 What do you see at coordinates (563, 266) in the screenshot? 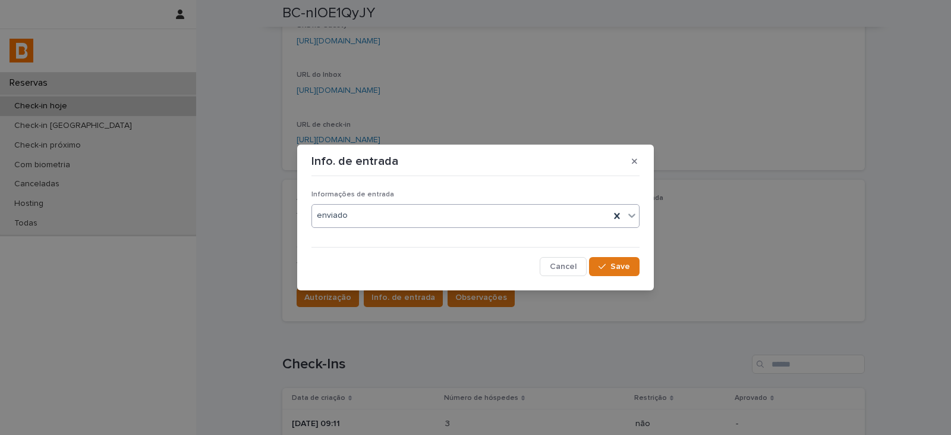
I see `button: Cancel` at bounding box center [563, 266].